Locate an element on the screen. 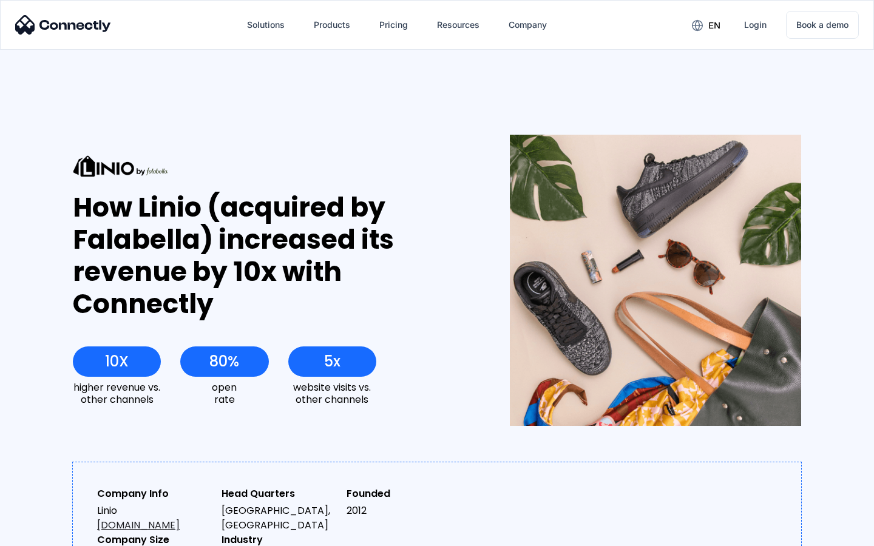 The height and width of the screenshot is (546, 874). div: Company is located at coordinates (527, 25).